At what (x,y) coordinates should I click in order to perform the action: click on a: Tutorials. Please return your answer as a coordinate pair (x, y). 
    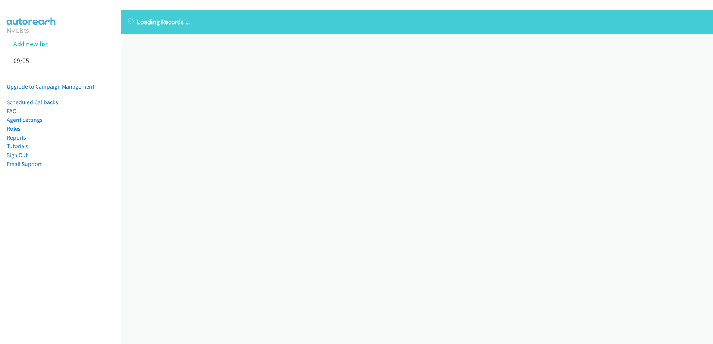
    Looking at the image, I should click on (18, 146).